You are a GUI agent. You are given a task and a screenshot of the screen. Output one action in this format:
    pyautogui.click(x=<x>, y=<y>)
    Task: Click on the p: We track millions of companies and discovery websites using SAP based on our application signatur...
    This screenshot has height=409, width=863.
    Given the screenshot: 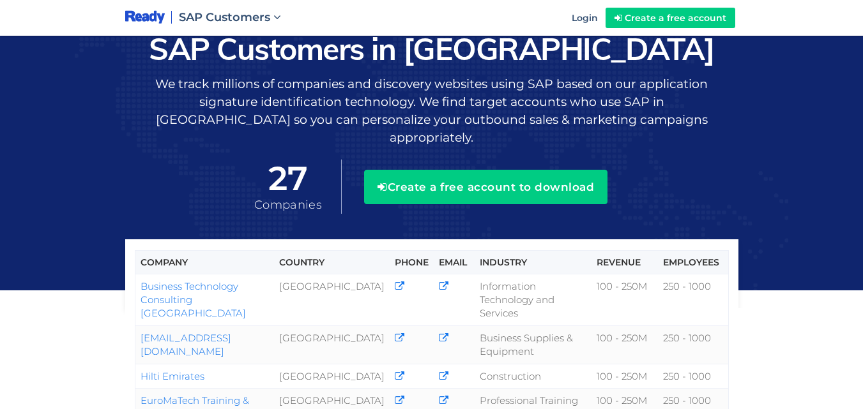 What is the action you would take?
    pyautogui.click(x=432, y=111)
    